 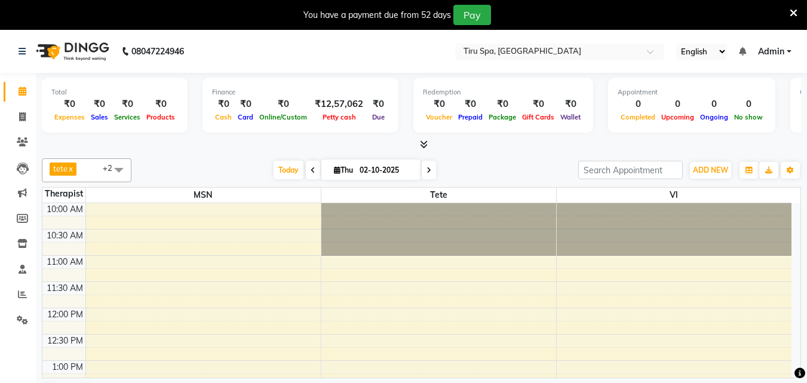 What do you see at coordinates (289, 170) in the screenshot?
I see `span: Today` at bounding box center [289, 170].